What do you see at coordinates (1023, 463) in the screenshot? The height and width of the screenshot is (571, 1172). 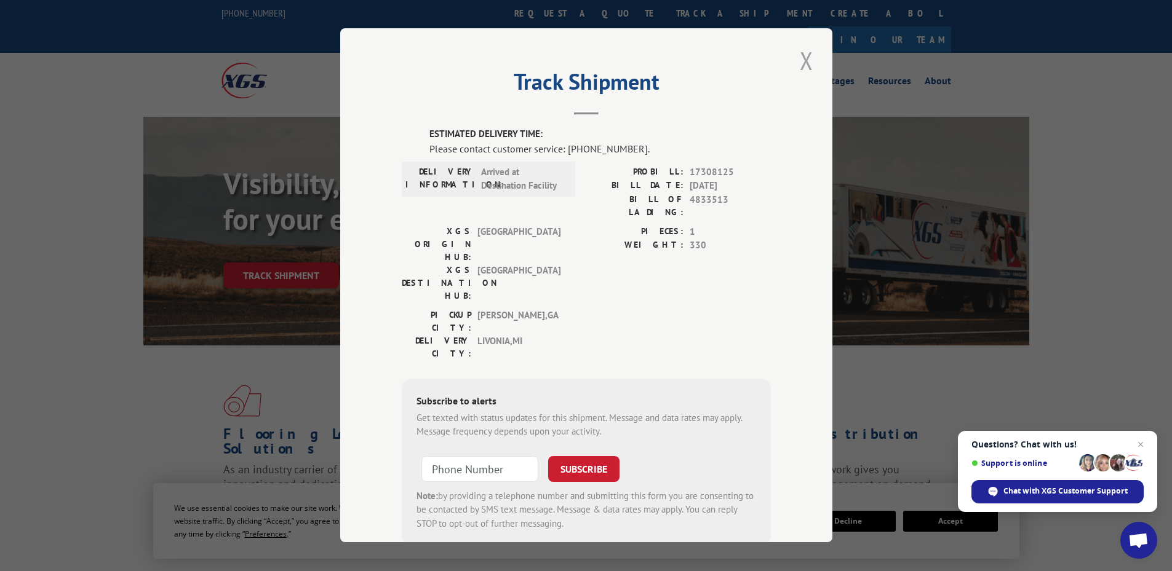 I see `span: Support is online` at bounding box center [1023, 463].